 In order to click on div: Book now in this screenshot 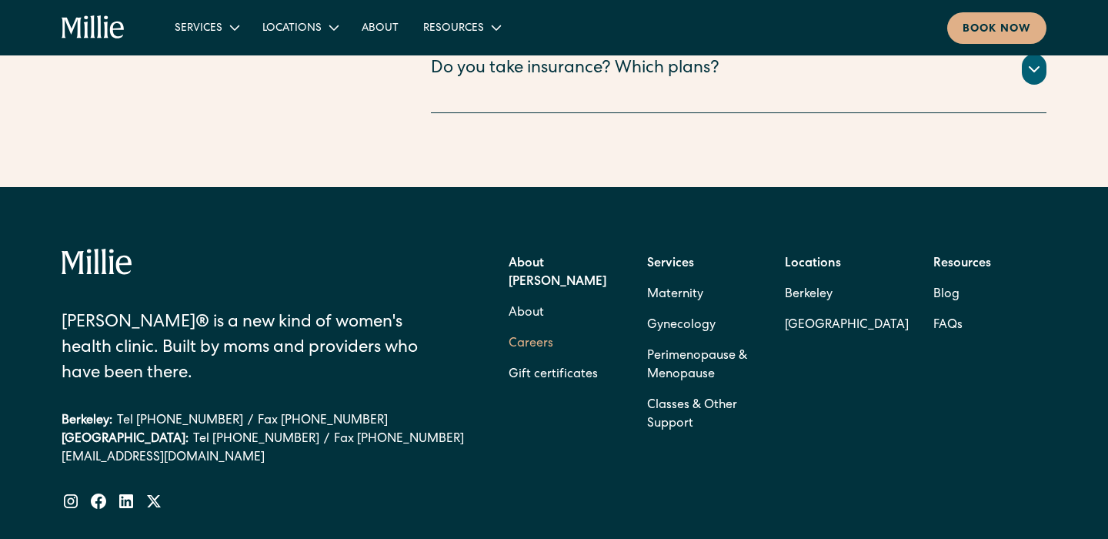, I will do `click(996, 29)`.